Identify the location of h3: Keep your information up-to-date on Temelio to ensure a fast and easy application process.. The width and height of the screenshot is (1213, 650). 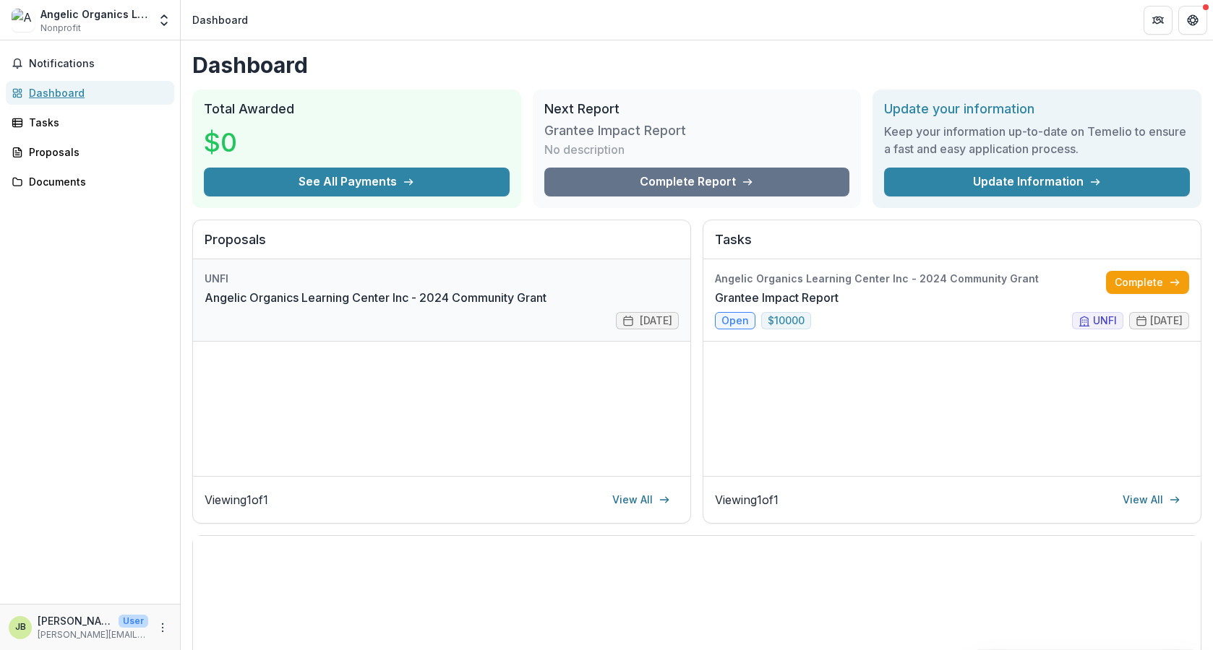
(1036, 140).